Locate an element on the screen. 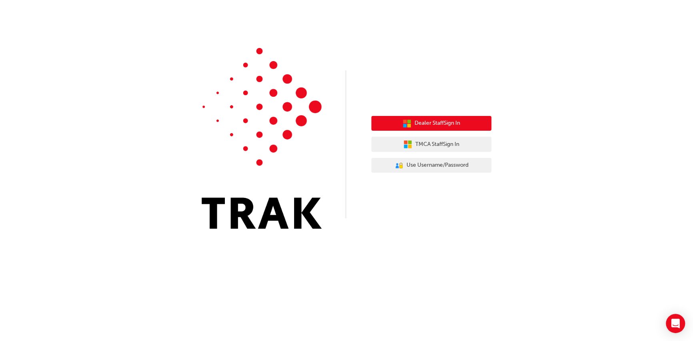  button: TMCA StaffSign In is located at coordinates (431, 144).